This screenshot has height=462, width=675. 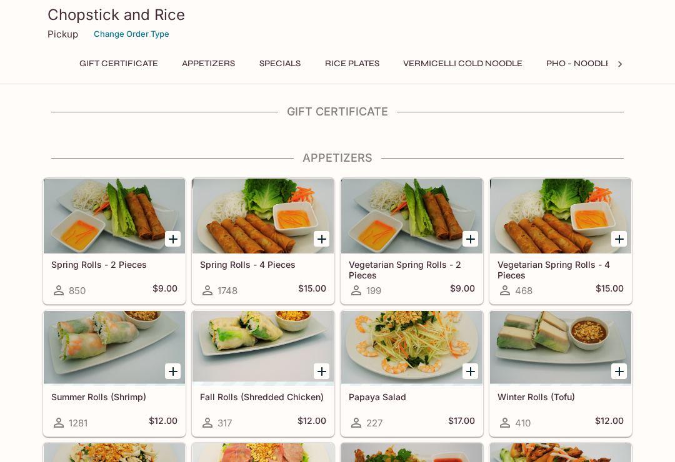 What do you see at coordinates (560, 241) in the screenshot?
I see `a: Vegetarian Spring Rolls - 4 Pieces468$15.00` at bounding box center [560, 241].